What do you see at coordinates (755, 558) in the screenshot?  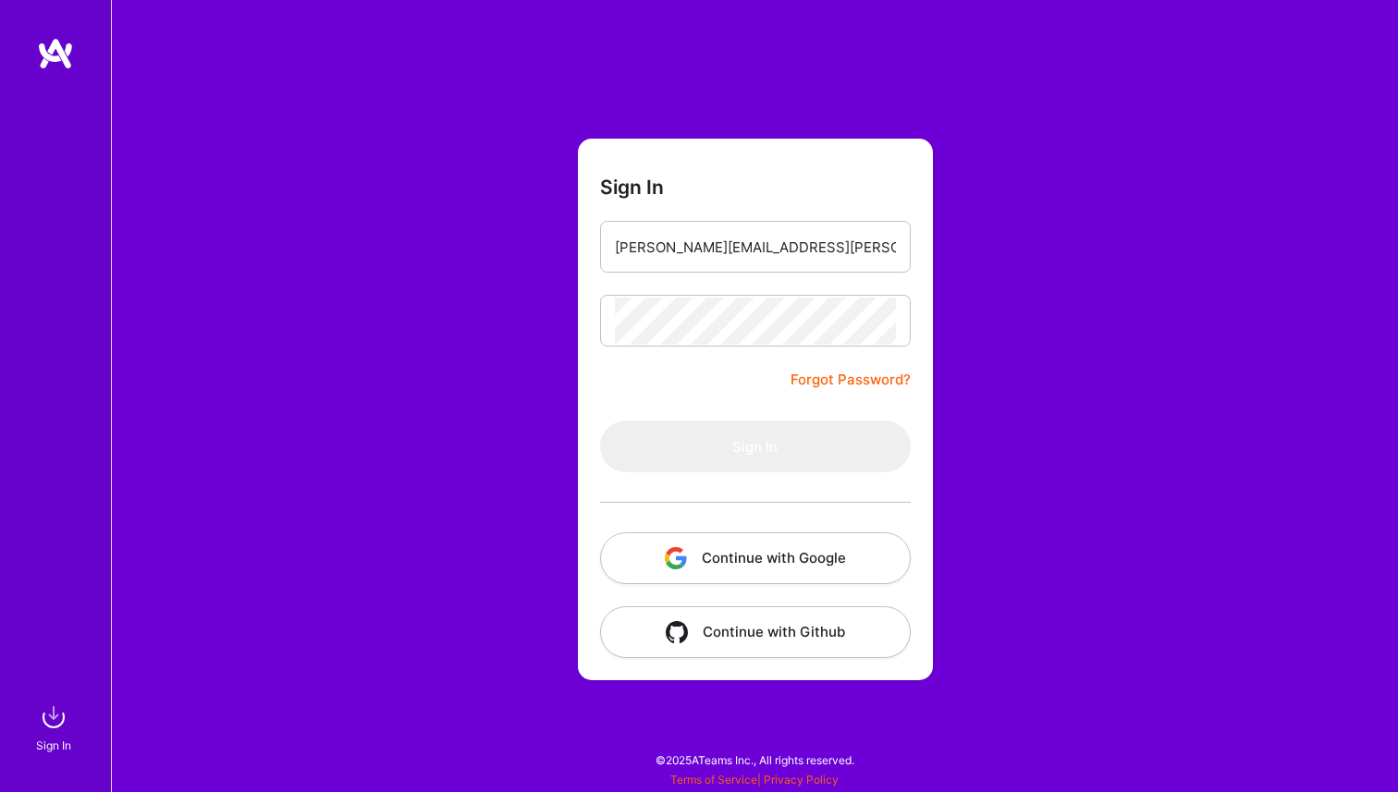 I see `button: Continue with Google` at bounding box center [755, 558].